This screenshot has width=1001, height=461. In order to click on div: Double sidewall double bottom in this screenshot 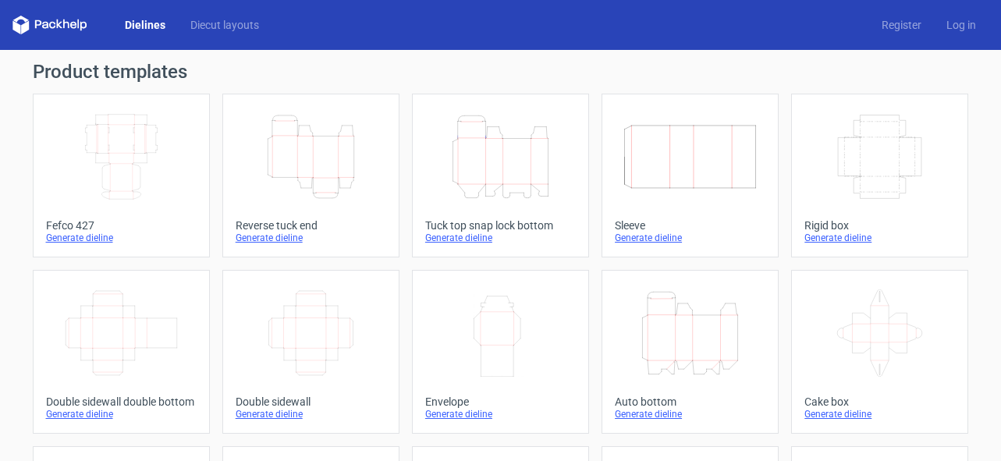, I will do `click(121, 402)`.